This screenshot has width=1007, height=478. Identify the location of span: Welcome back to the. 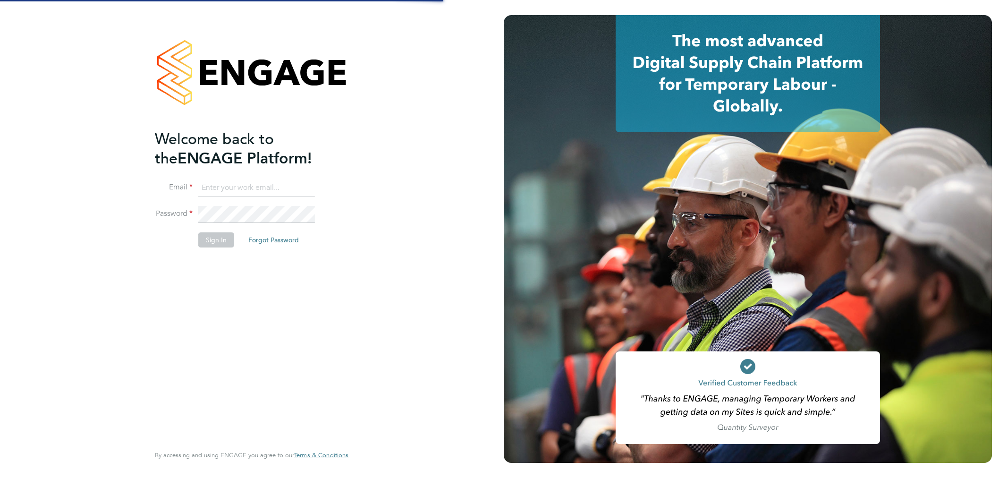
(214, 149).